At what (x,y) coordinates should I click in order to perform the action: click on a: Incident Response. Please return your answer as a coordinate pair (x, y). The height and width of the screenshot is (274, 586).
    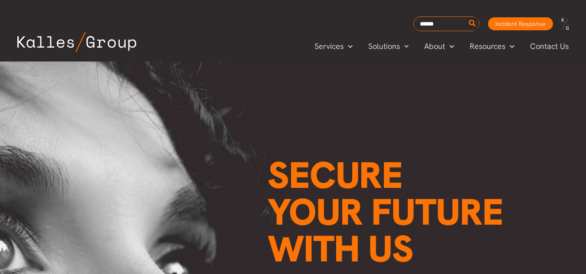
    Looking at the image, I should click on (520, 24).